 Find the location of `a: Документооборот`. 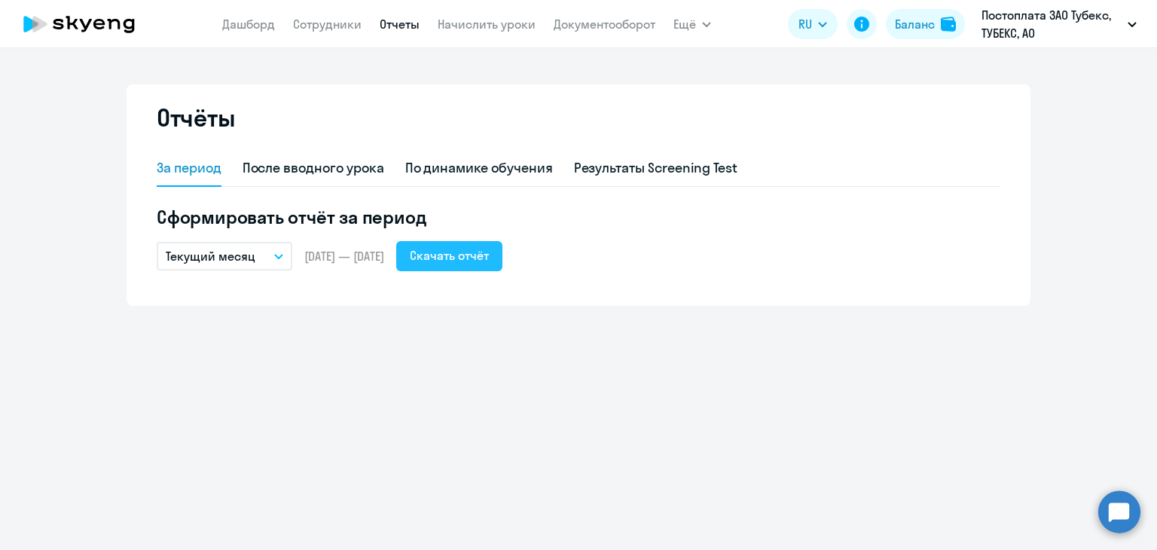

a: Документооборот is located at coordinates (604, 24).